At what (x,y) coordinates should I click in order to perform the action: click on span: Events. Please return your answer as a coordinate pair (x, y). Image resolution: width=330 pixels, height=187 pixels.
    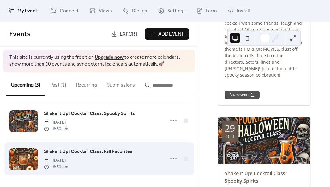
    Looking at the image, I should click on (20, 34).